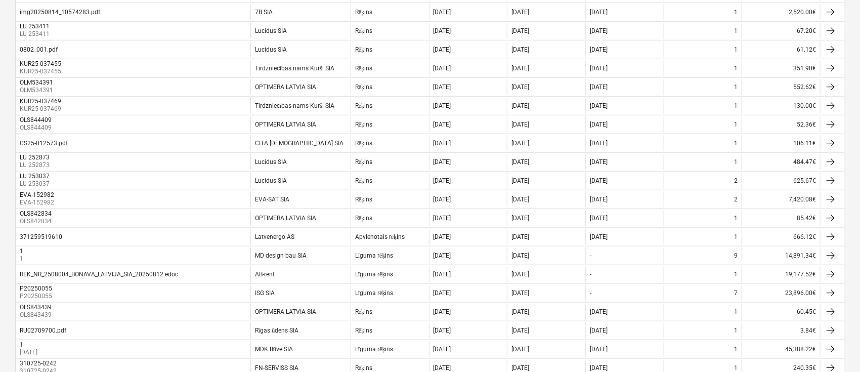  Describe the element at coordinates (37, 195) in the screenshot. I see `div: EVA-152982` at that location.